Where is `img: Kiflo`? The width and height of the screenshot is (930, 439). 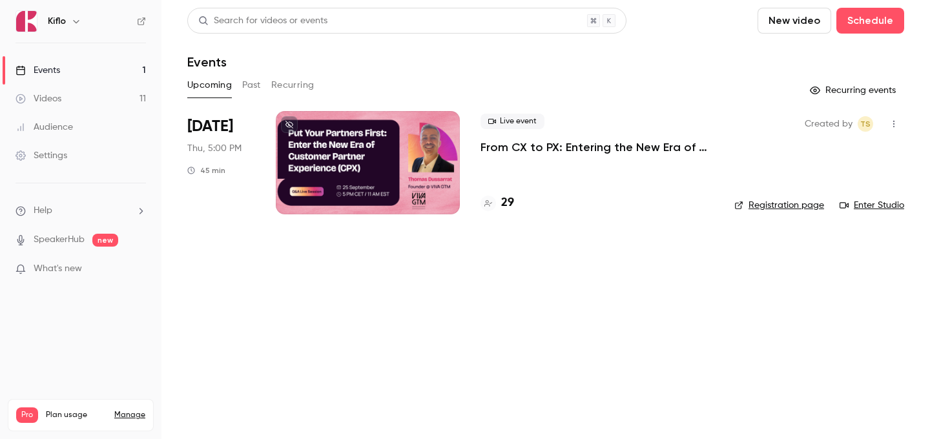
img: Kiflo is located at coordinates (26, 21).